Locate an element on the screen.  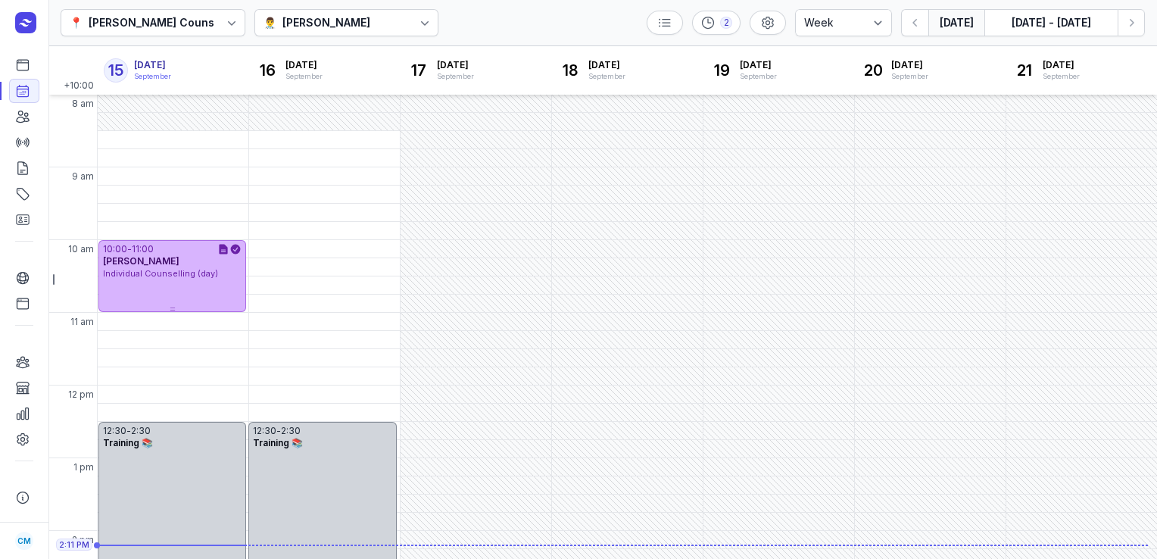
div: 18 is located at coordinates (570, 70).